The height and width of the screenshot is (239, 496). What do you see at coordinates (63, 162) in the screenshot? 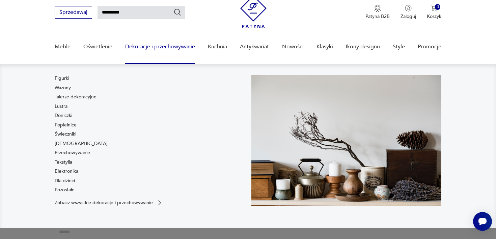
I see `a: Tekstylia` at bounding box center [63, 162].